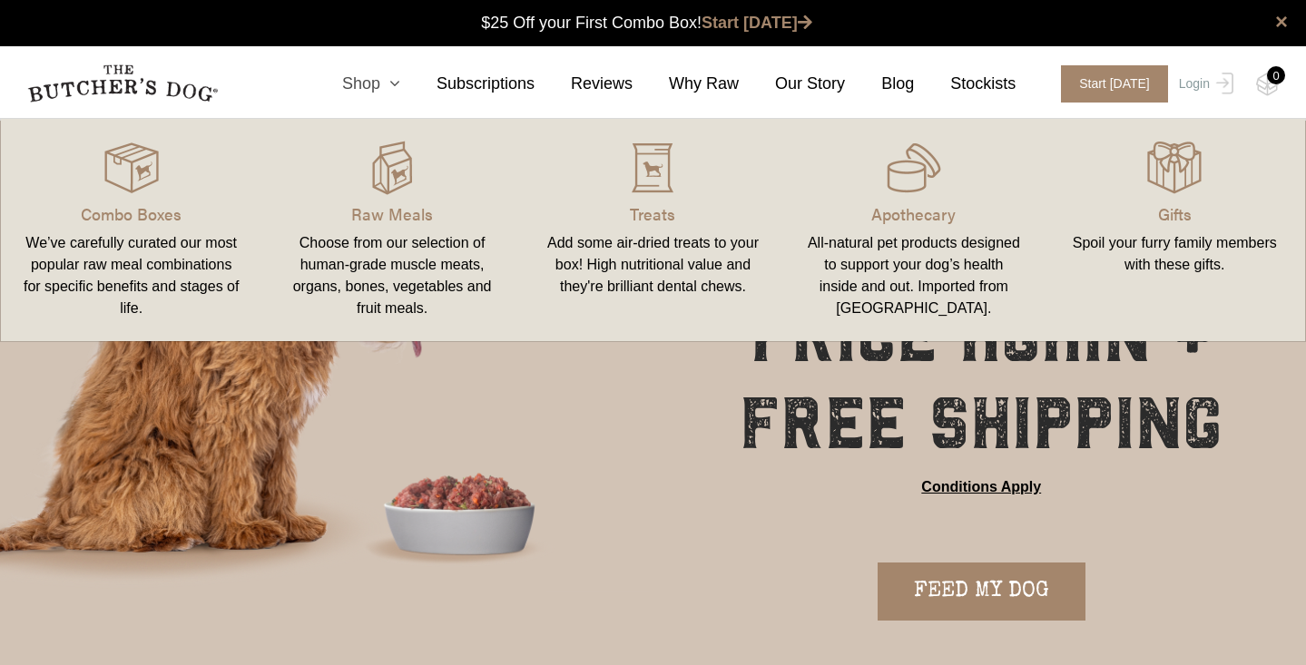  Describe the element at coordinates (1174, 213) in the screenshot. I see `p: Gifts` at that location.